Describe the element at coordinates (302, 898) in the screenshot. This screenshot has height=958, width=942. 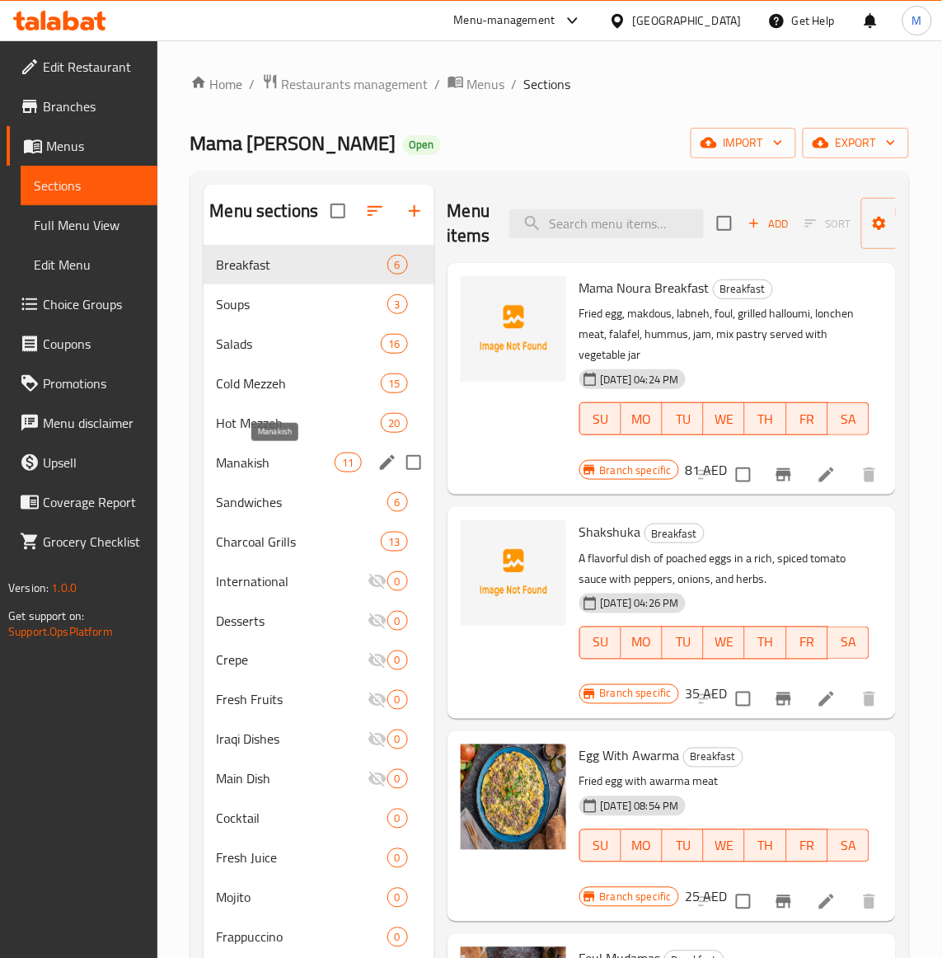
I see `span: Mojito` at that location.